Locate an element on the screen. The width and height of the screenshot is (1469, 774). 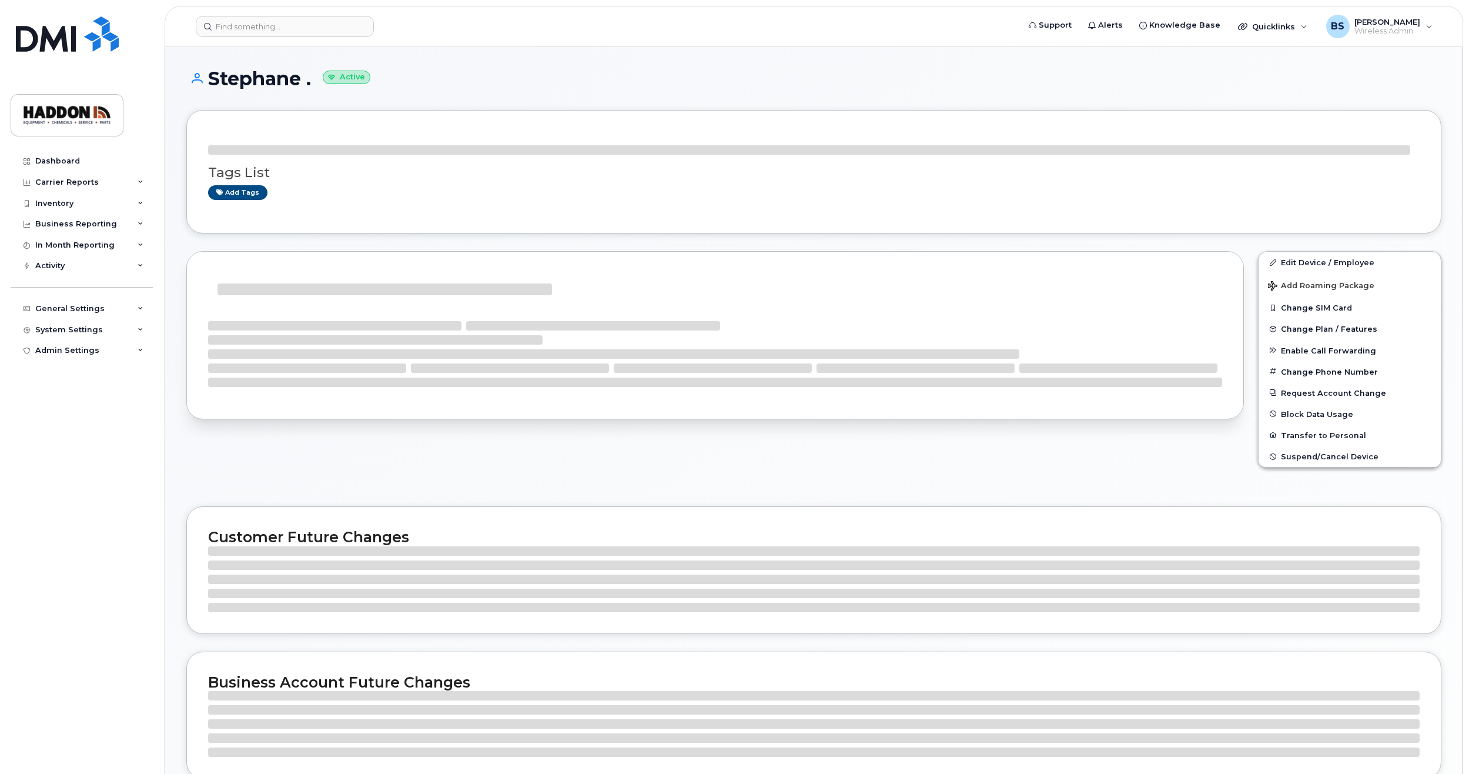
button: Block Data Usage is located at coordinates (1350, 414).